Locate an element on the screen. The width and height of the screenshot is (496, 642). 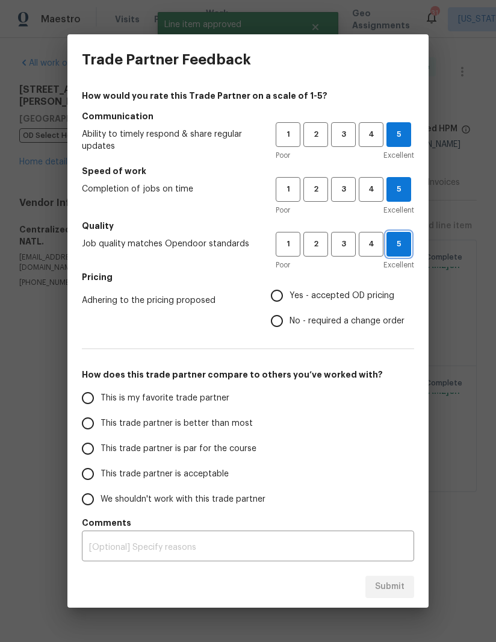
h5: How does this trade partner compare to others you’ve worked with? is located at coordinates (248, 374).